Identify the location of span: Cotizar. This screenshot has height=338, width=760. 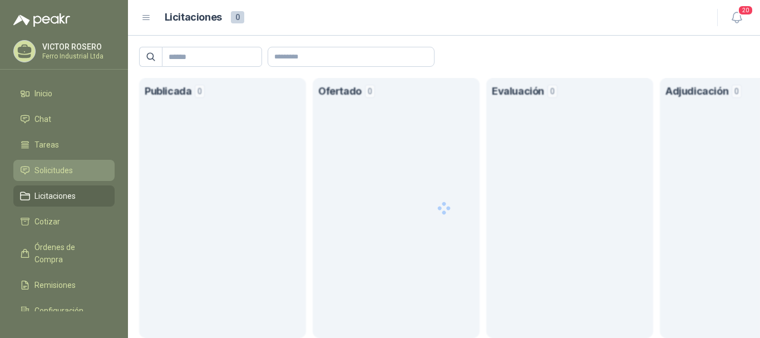
(47, 221).